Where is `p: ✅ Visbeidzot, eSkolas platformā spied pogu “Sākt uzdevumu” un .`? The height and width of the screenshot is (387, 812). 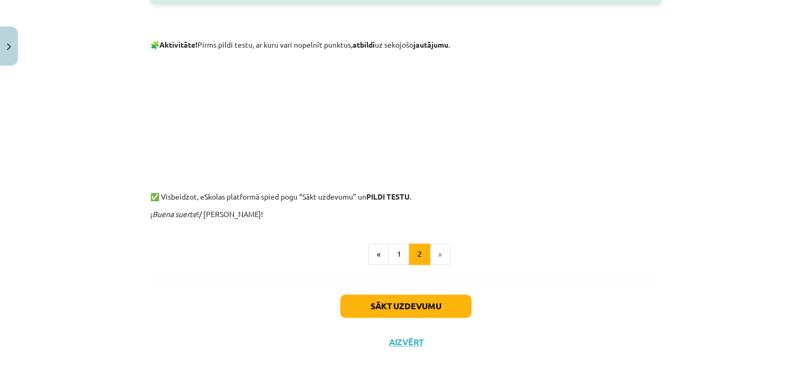
p: ✅ Visbeidzot, eSkolas platformā spied pogu “Sākt uzdevumu” un . is located at coordinates (406, 192).